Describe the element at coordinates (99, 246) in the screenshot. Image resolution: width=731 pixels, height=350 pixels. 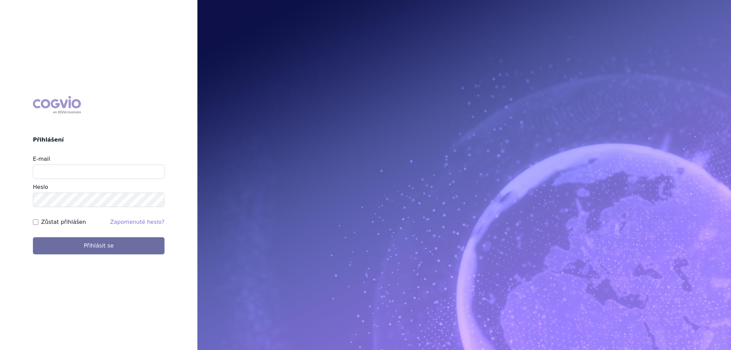
I see `button: Přihlásit se` at that location.